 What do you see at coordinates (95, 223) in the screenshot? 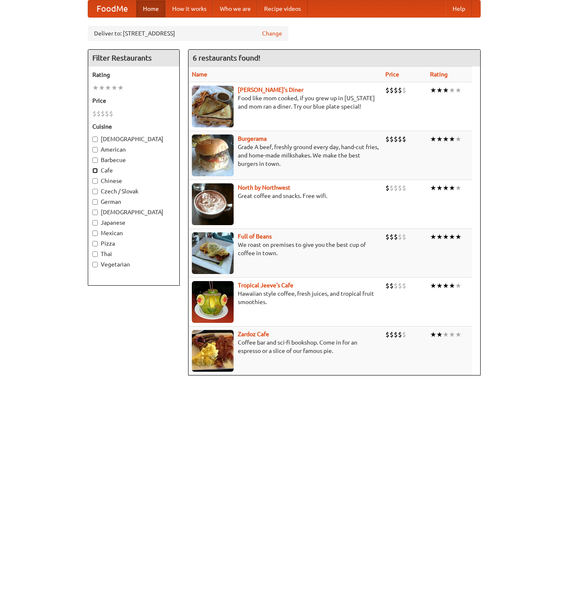
I see `input: Japanese` at bounding box center [95, 223].